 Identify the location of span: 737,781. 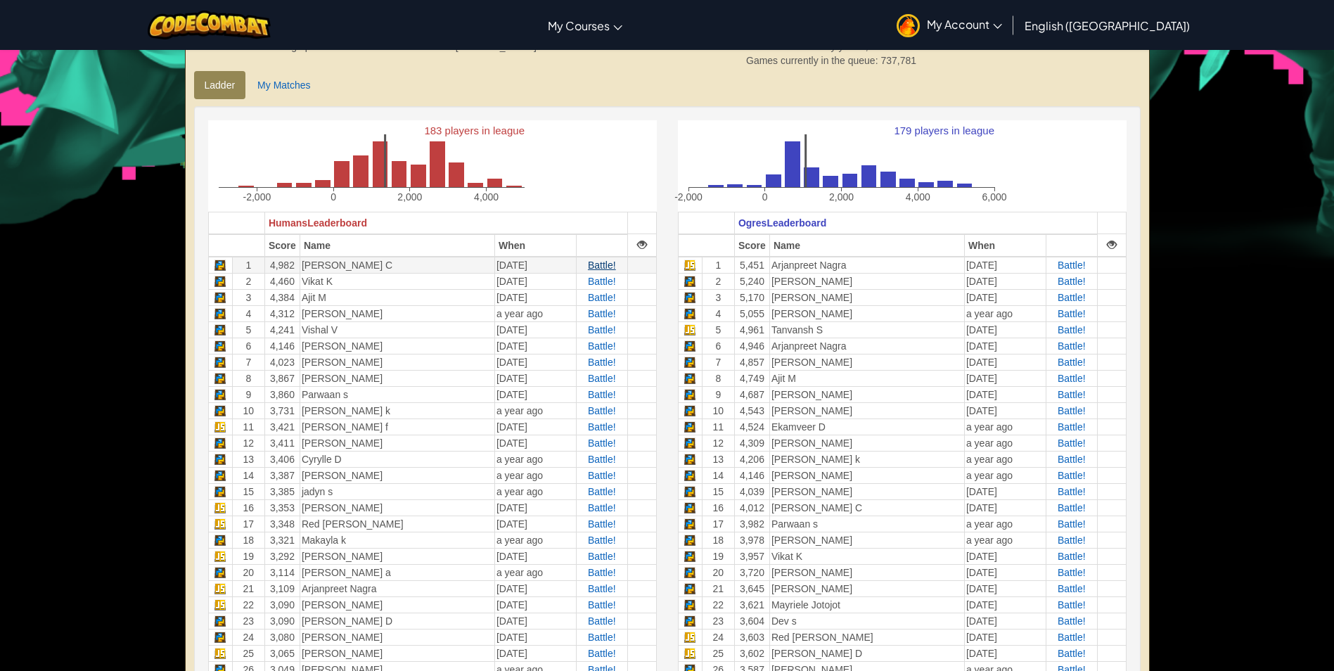
(898, 60).